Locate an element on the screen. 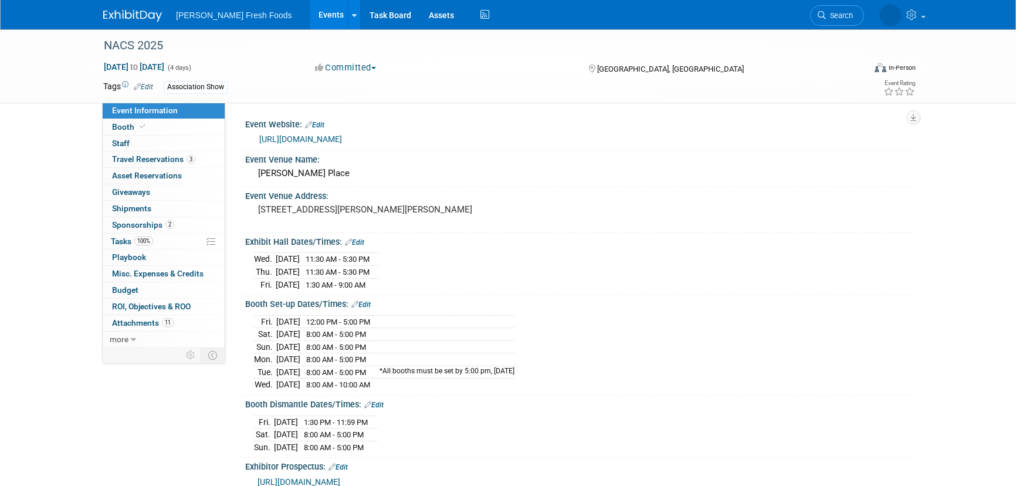 The image size is (1016, 486). td: Mon. is located at coordinates (265, 360).